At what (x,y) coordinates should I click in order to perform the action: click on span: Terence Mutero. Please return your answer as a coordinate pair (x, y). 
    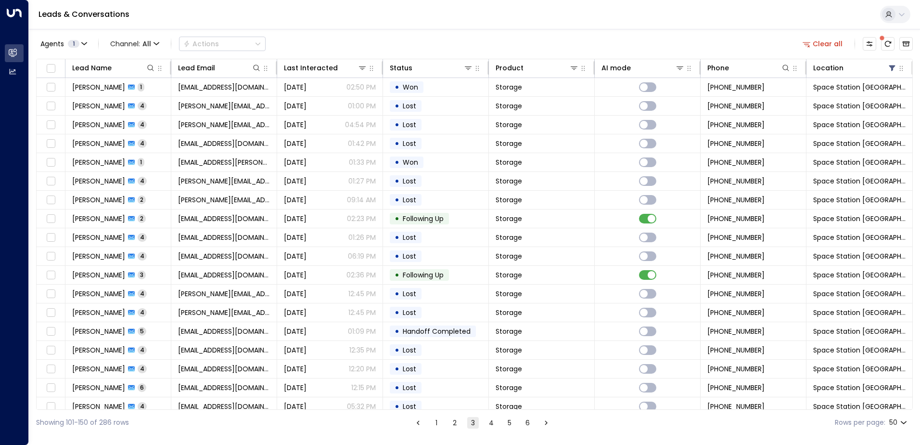
    Looking at the image, I should click on (99, 369).